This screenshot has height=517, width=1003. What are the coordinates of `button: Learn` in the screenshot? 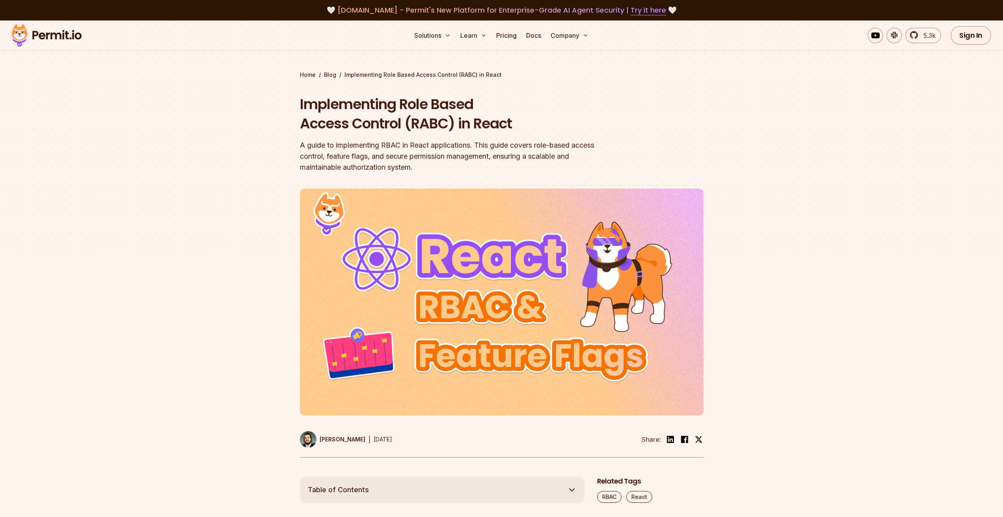 It's located at (473, 35).